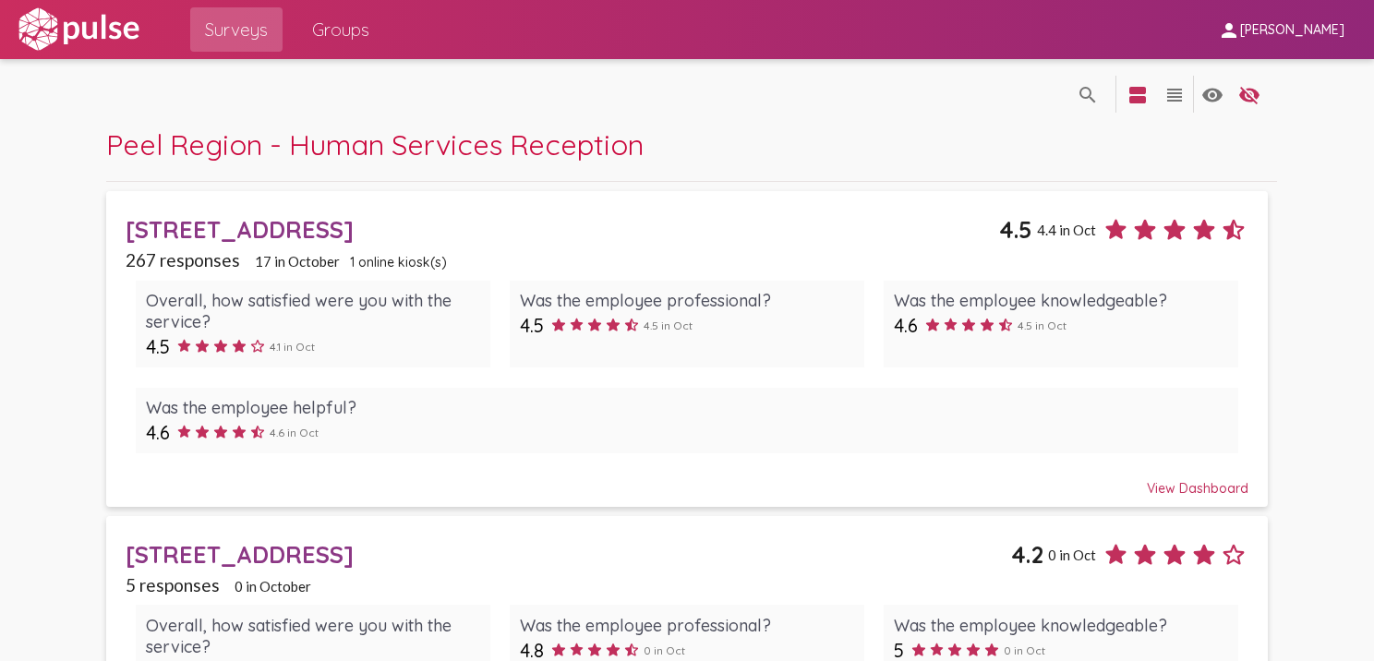 Image resolution: width=1374 pixels, height=661 pixels. What do you see at coordinates (297, 261) in the screenshot?
I see `span: 17 in October` at bounding box center [297, 261].